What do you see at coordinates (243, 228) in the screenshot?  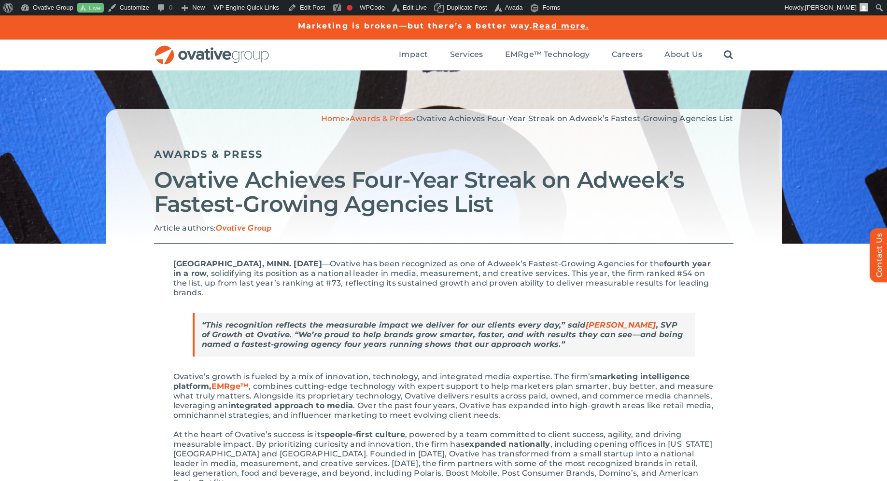 I see `span: Ovative Group` at bounding box center [243, 228].